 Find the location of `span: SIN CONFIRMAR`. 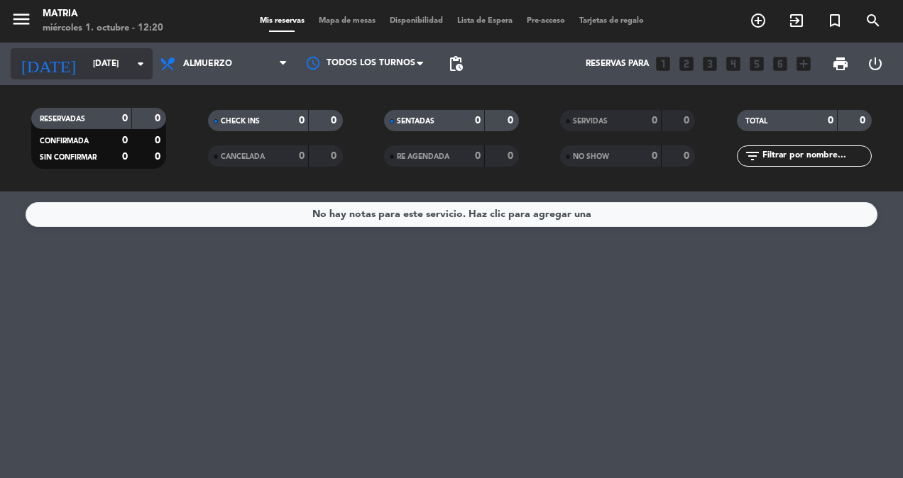

span: SIN CONFIRMAR is located at coordinates (68, 158).